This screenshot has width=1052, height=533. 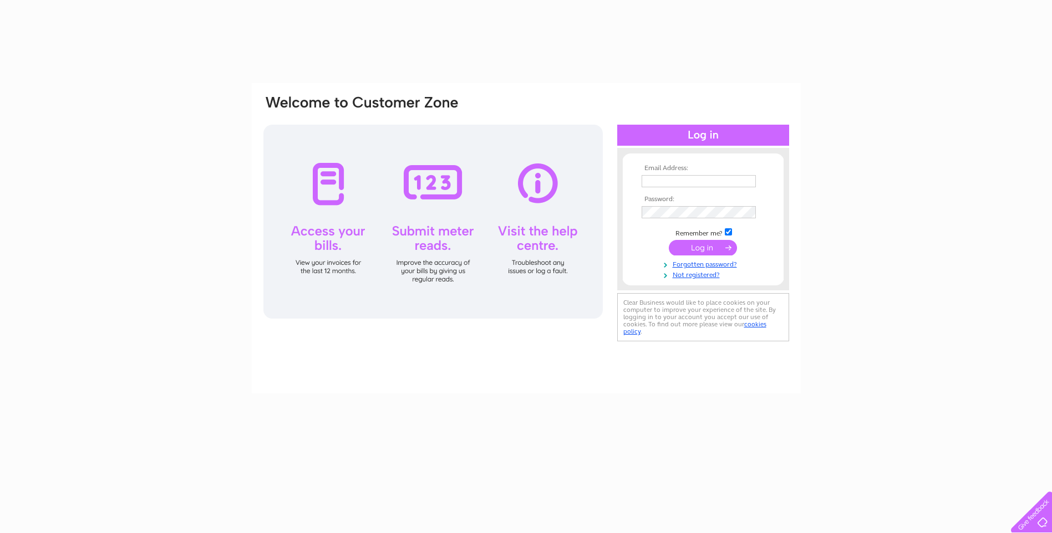 I want to click on td: Remember me?, so click(x=703, y=232).